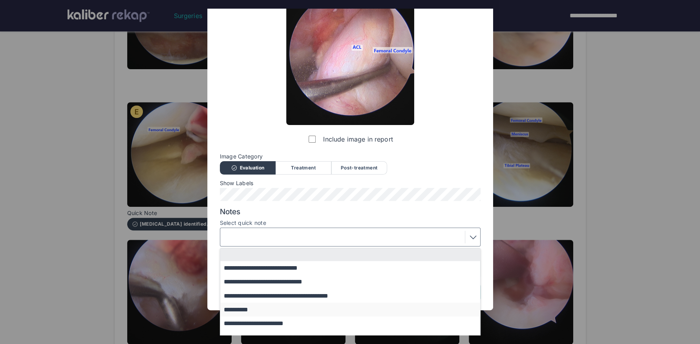 The image size is (700, 344). Describe the element at coordinates (248, 168) in the screenshot. I see `div: Evaluation` at that location.